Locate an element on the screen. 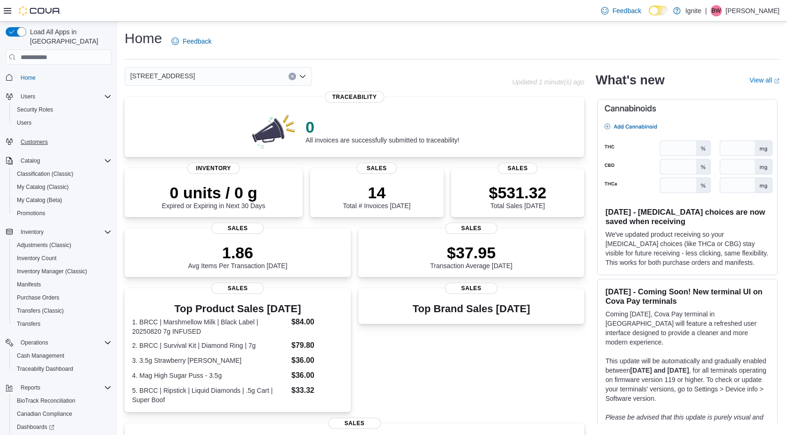 Image resolution: width=787 pixels, height=435 pixels. div: All invoices are successfully submitted to traceability! is located at coordinates (382, 131).